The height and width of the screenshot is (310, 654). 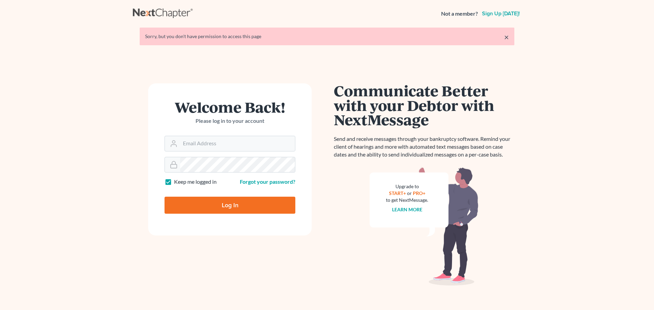 What do you see at coordinates (267, 182) in the screenshot?
I see `a: Forgot your password?` at bounding box center [267, 182].